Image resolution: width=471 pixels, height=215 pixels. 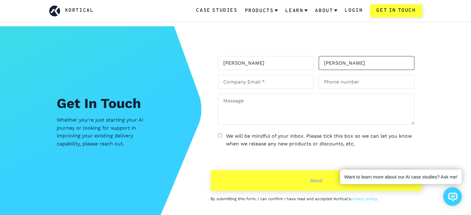 What do you see at coordinates (366, 82) in the screenshot?
I see `input: Phone number` at bounding box center [366, 82].